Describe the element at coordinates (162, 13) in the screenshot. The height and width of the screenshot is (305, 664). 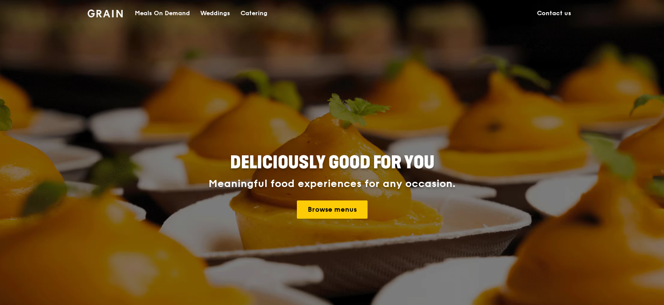
I see `div: Meals On Demand` at that location.